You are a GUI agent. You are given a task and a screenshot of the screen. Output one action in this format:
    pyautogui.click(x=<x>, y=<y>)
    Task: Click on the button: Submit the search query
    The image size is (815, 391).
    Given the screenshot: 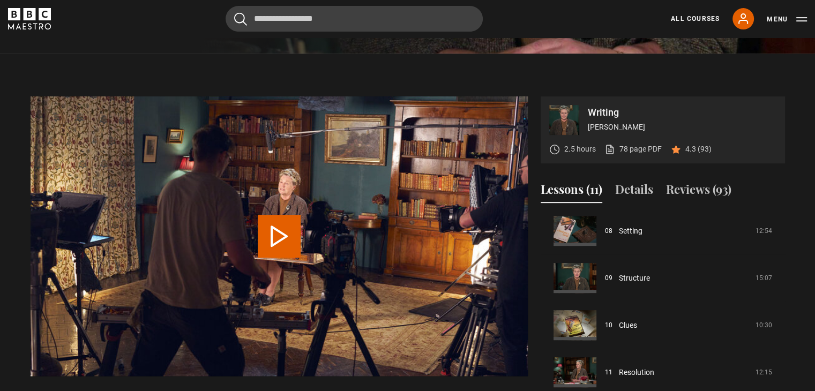 What is the action you would take?
    pyautogui.click(x=240, y=19)
    